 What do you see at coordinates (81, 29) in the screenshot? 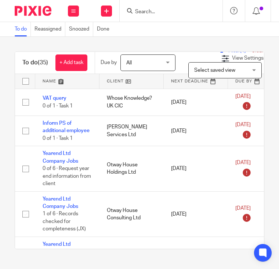
I see `a: Snoozed` at bounding box center [81, 29].